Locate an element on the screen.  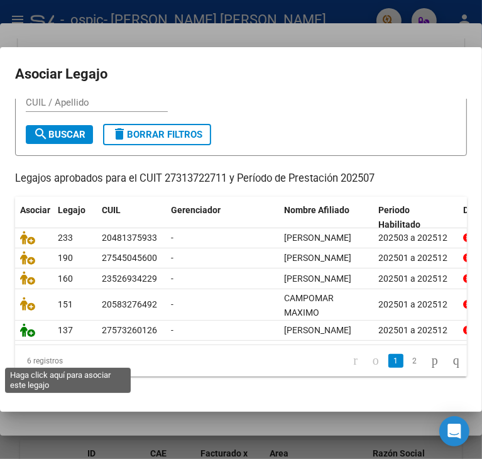
a: go to next page is located at coordinates (435, 361).